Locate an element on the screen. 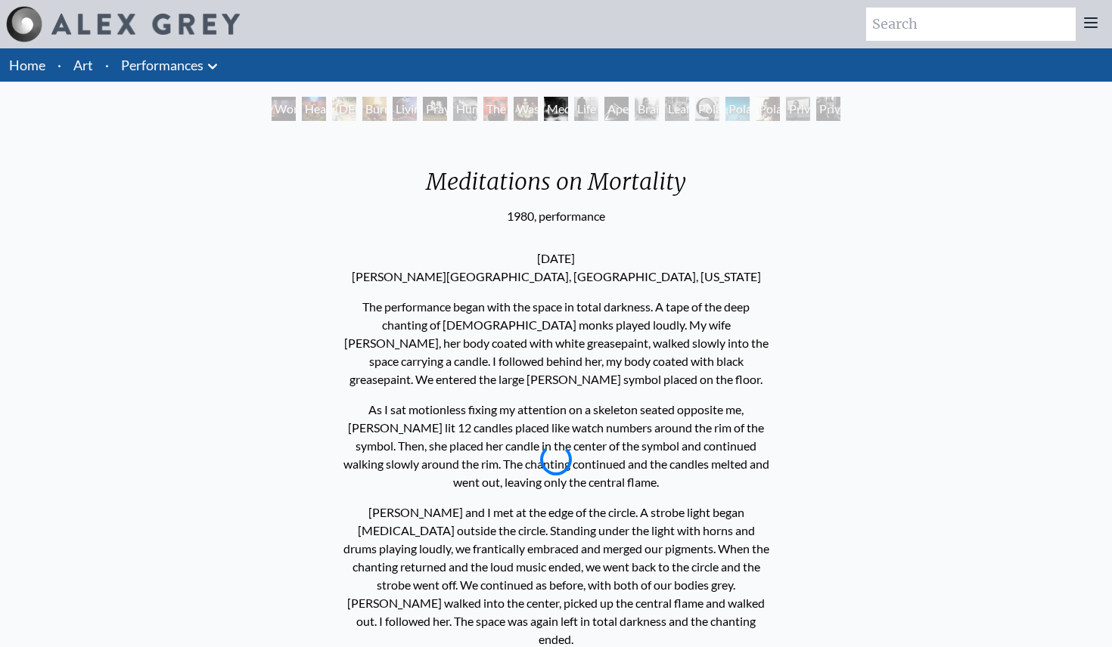  div: Wasteland is located at coordinates (526, 109).